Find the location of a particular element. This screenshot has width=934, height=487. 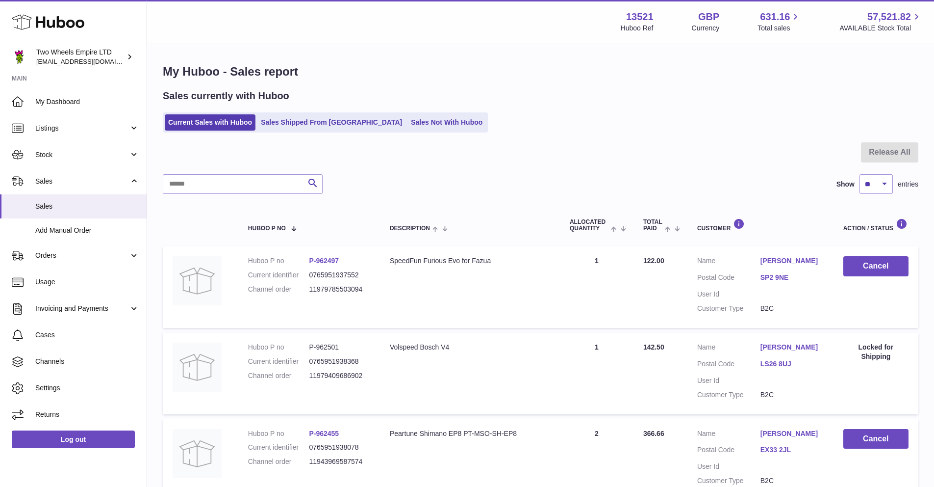

span: 366.66 is located at coordinates (654, 433).